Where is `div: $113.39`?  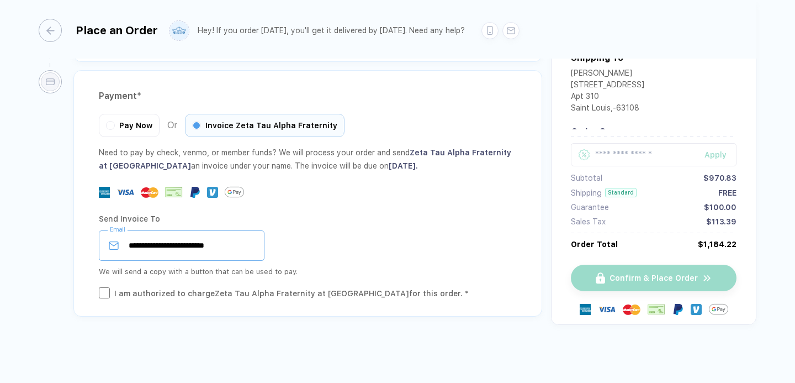
div: $113.39 is located at coordinates (721, 222).